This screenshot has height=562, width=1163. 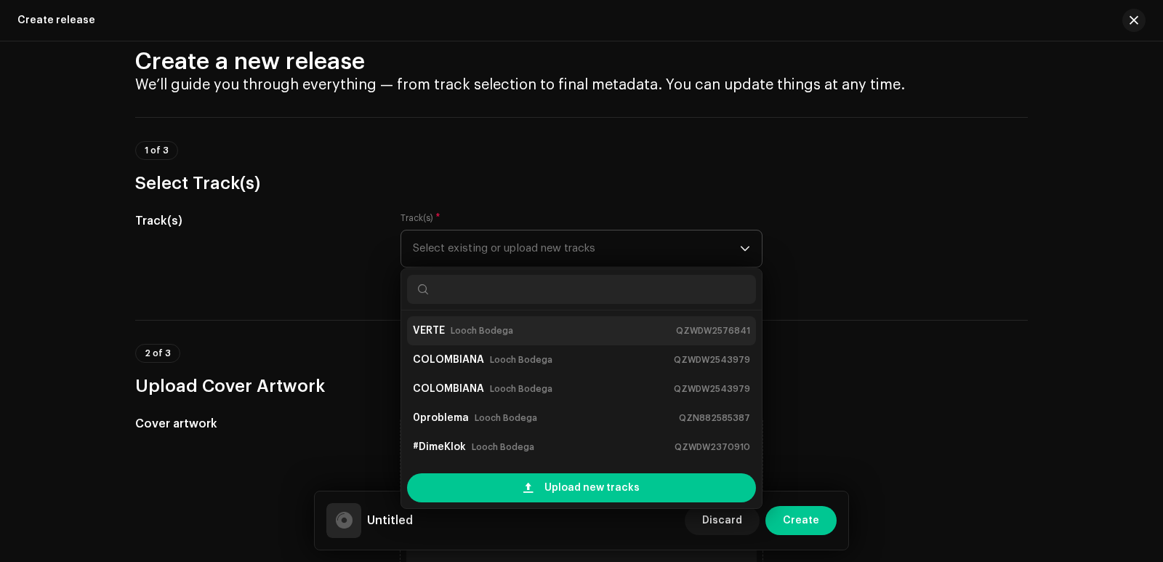 I want to click on small: QZWDW2370910, so click(x=712, y=447).